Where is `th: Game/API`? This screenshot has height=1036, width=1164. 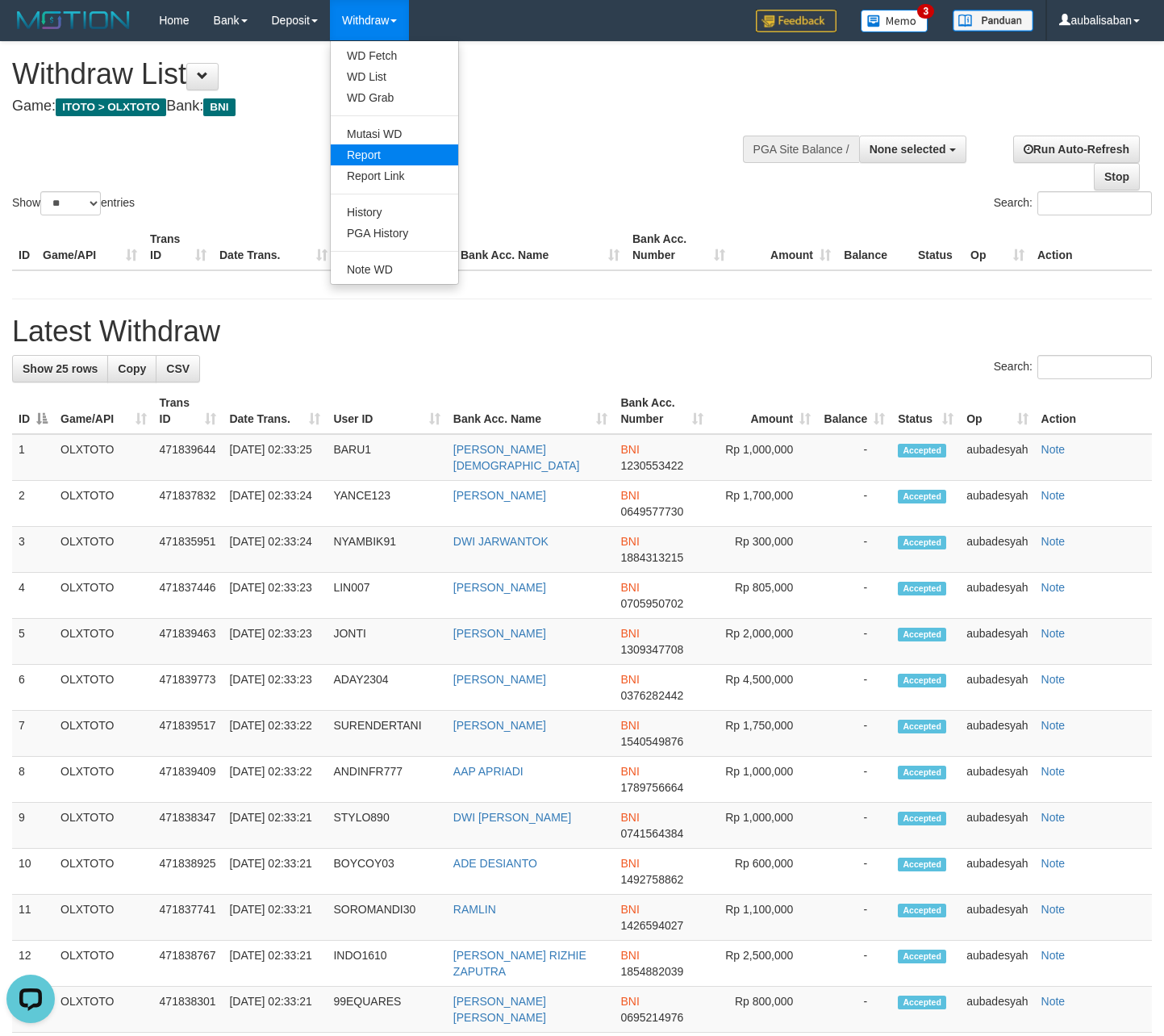 th: Game/API is located at coordinates (89, 247).